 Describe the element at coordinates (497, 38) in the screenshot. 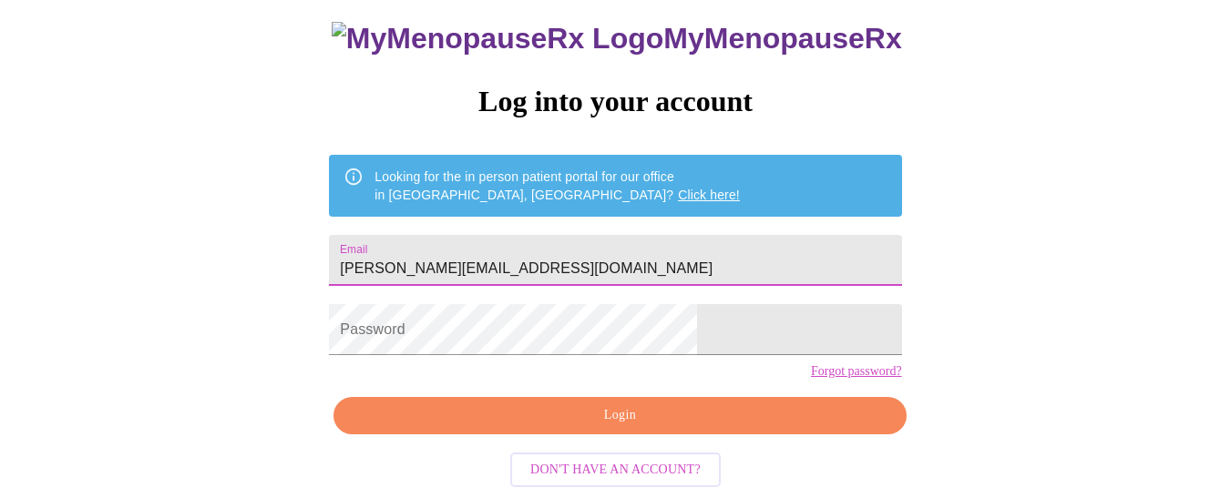

I see `img: MyMenopauseRx Logo` at that location.